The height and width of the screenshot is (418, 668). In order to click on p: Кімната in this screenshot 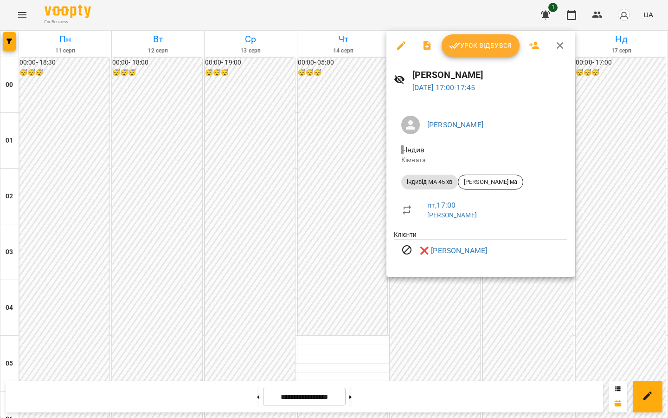, I will do `click(481, 160)`.